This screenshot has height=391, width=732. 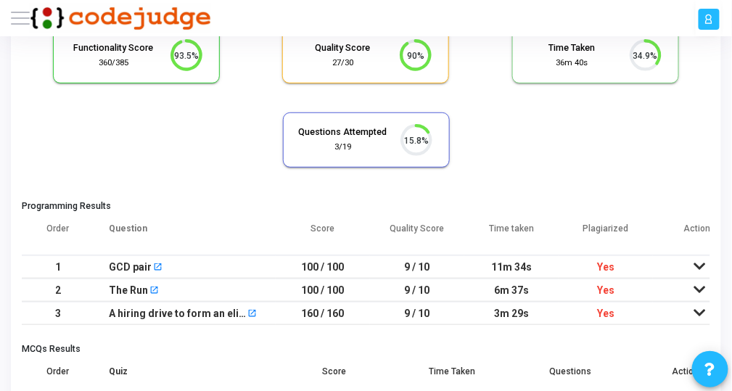 I want to click on th: Time taken, so click(x=511, y=235).